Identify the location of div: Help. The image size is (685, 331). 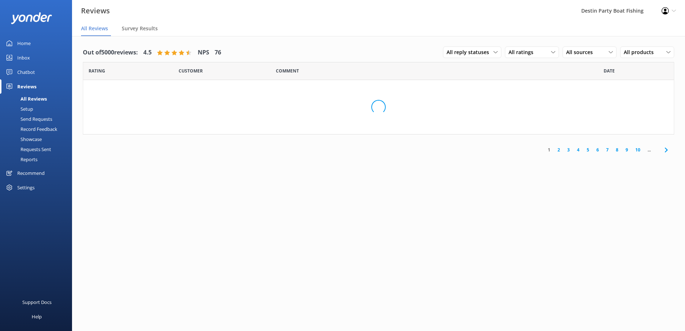
(37, 316).